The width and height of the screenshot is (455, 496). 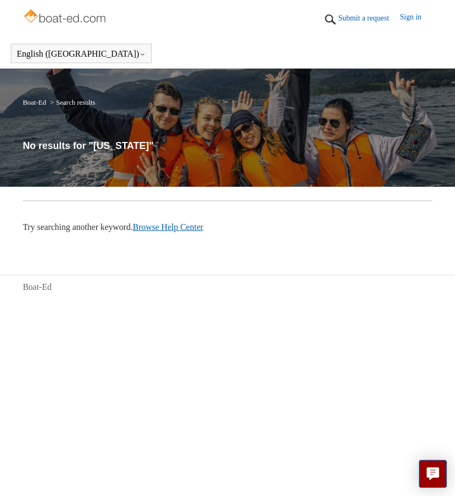 I want to click on img: Boat-Ed Help Center home page, so click(x=65, y=17).